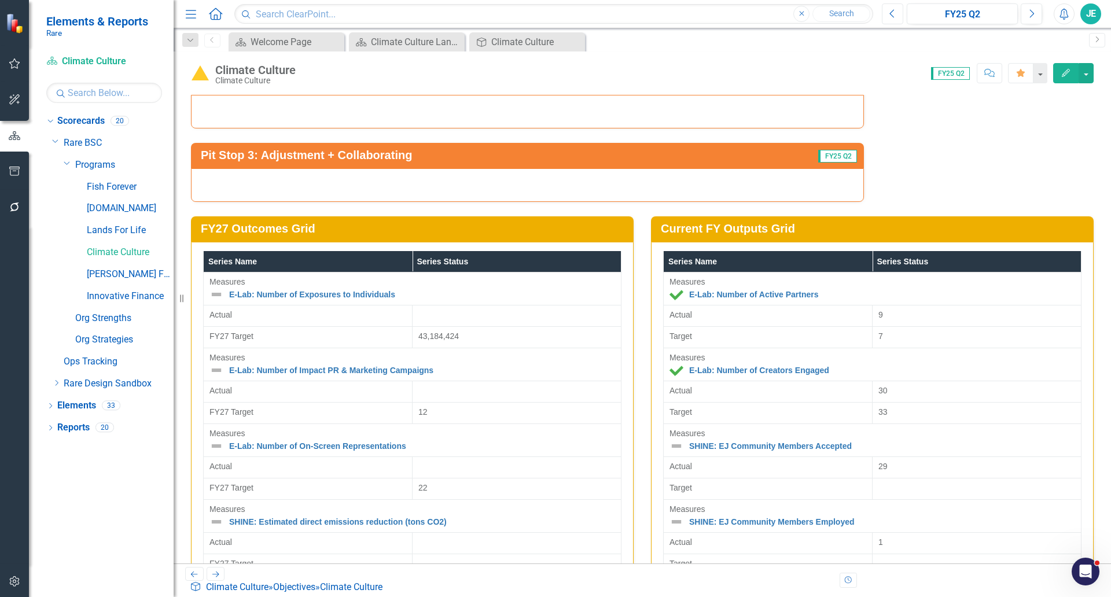  What do you see at coordinates (200, 73) in the screenshot?
I see `img: Caution` at bounding box center [200, 73].